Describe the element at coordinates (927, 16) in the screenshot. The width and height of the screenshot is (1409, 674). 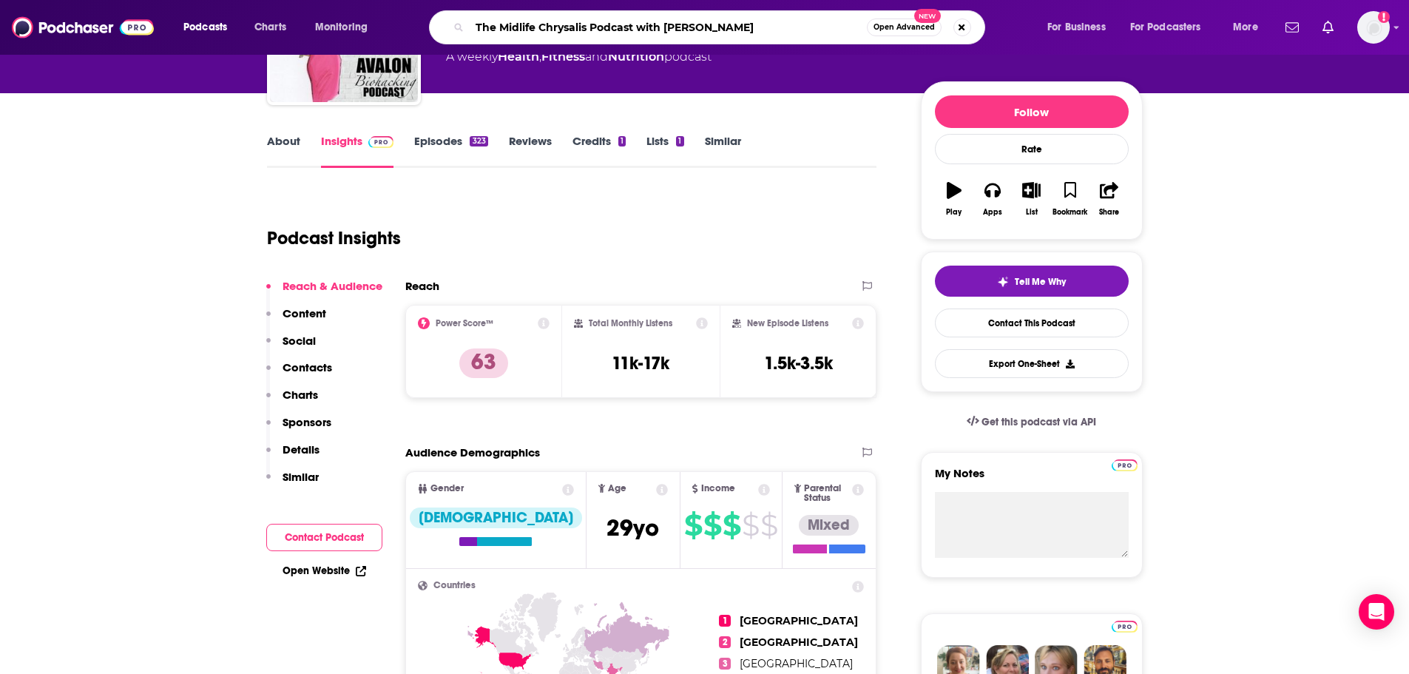
I see `span: New` at that location.